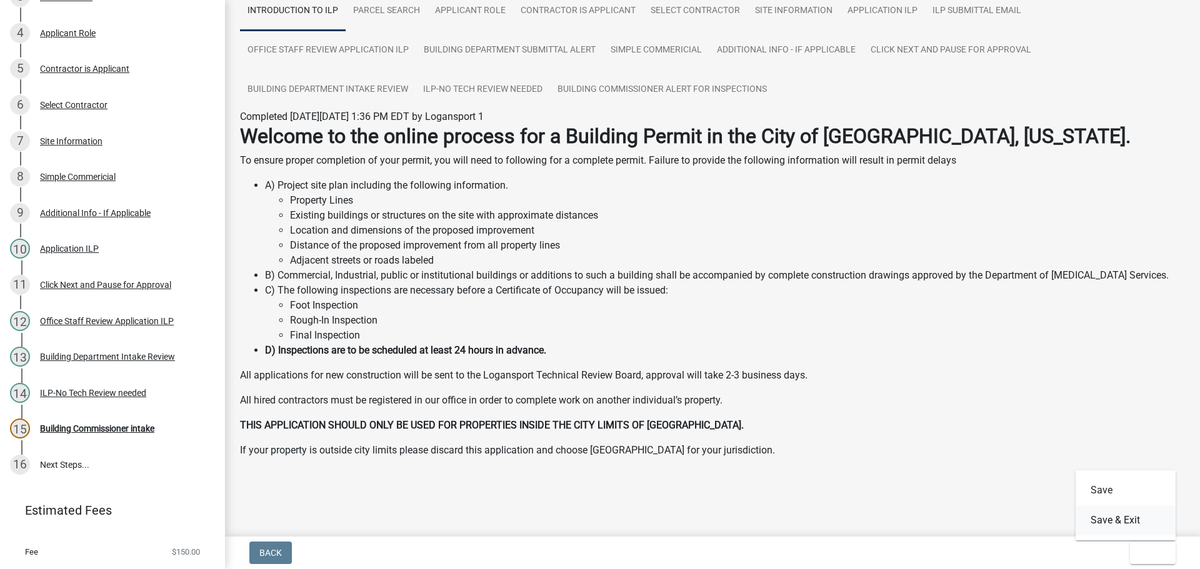  I want to click on div: Site Information, so click(71, 141).